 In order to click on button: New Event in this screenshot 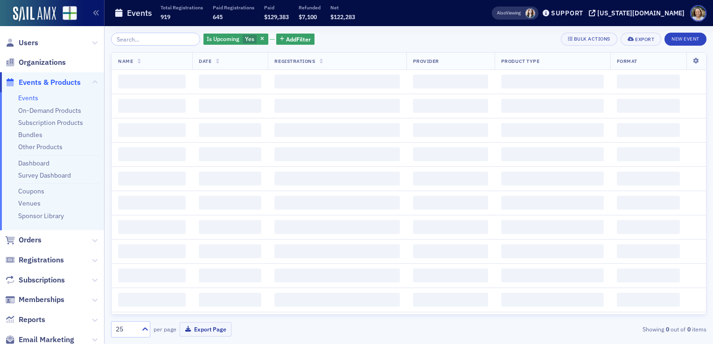, I will do `click(686, 39)`.